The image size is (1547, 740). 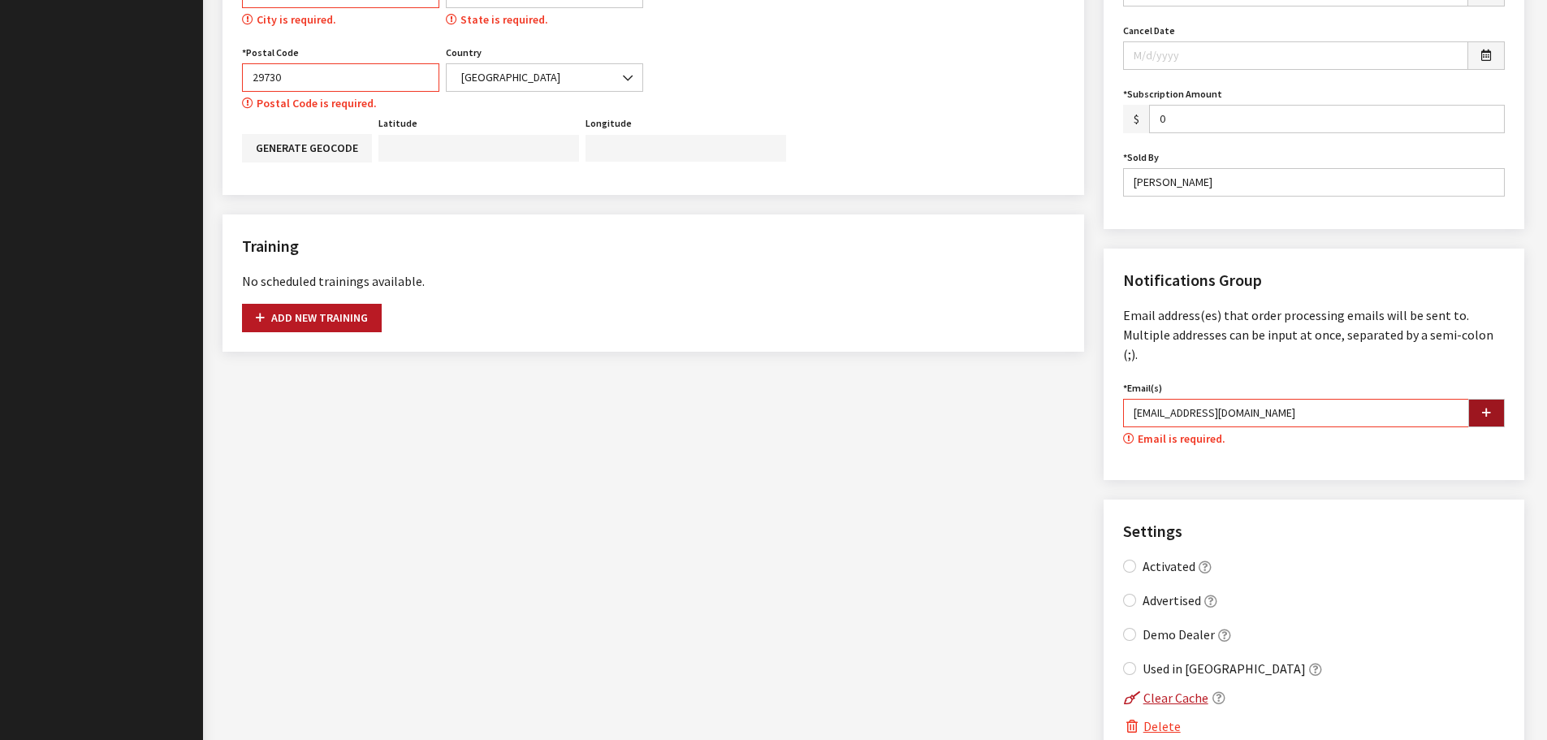 I want to click on label: Country, so click(x=464, y=53).